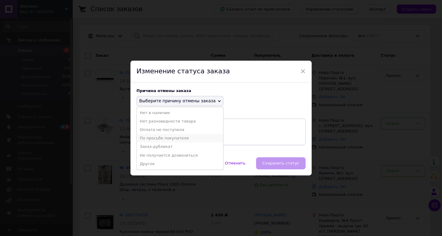 The height and width of the screenshot is (236, 442). What do you see at coordinates (235, 163) in the screenshot?
I see `button: Отменить` at bounding box center [235, 163].